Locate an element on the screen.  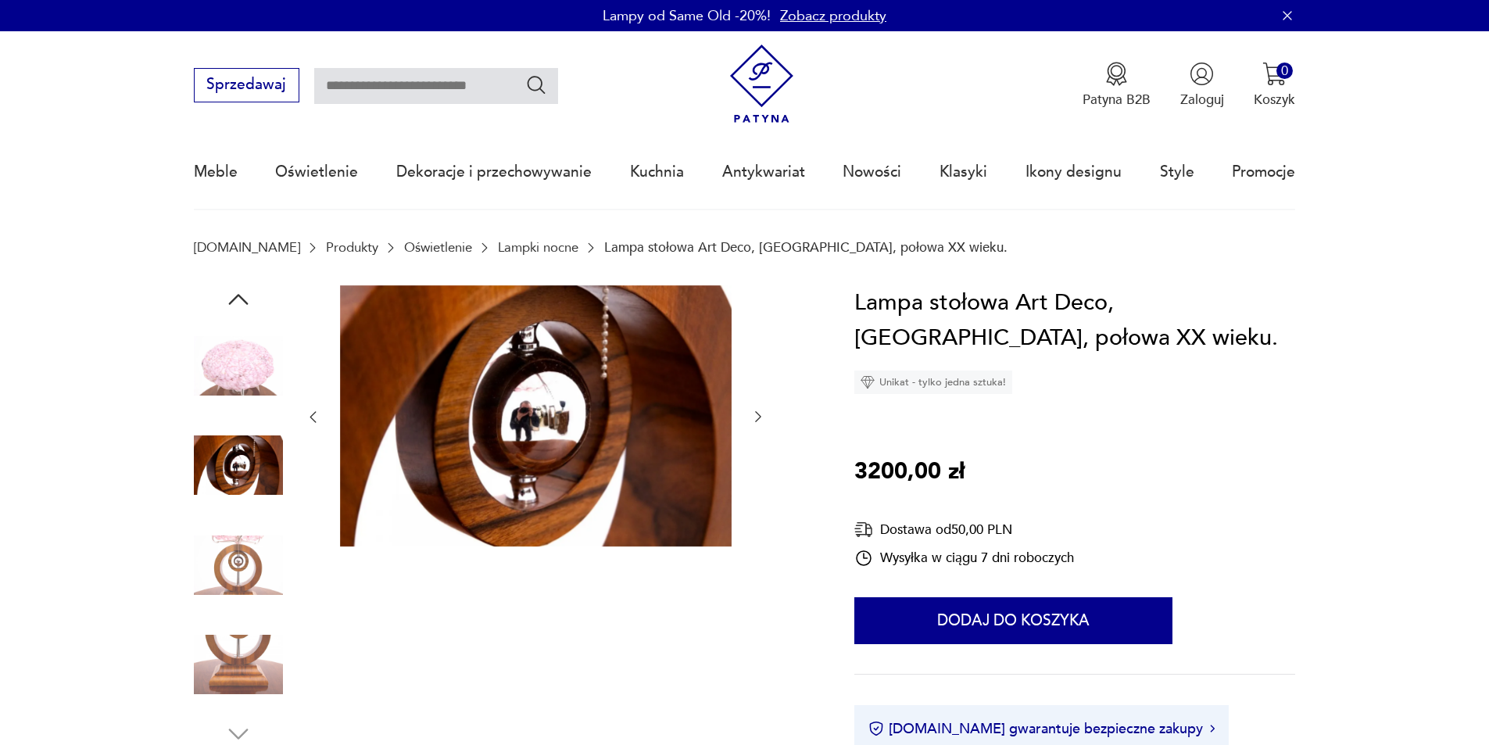
a: Dekoracje i przechowywanie is located at coordinates (494, 172).